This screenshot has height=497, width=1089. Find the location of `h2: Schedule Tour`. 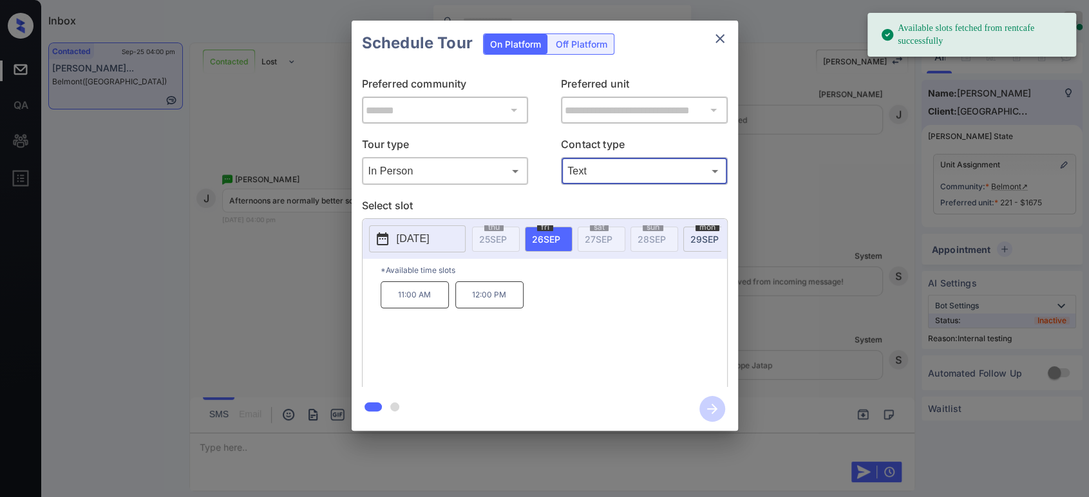

h2: Schedule Tour is located at coordinates (417, 43).